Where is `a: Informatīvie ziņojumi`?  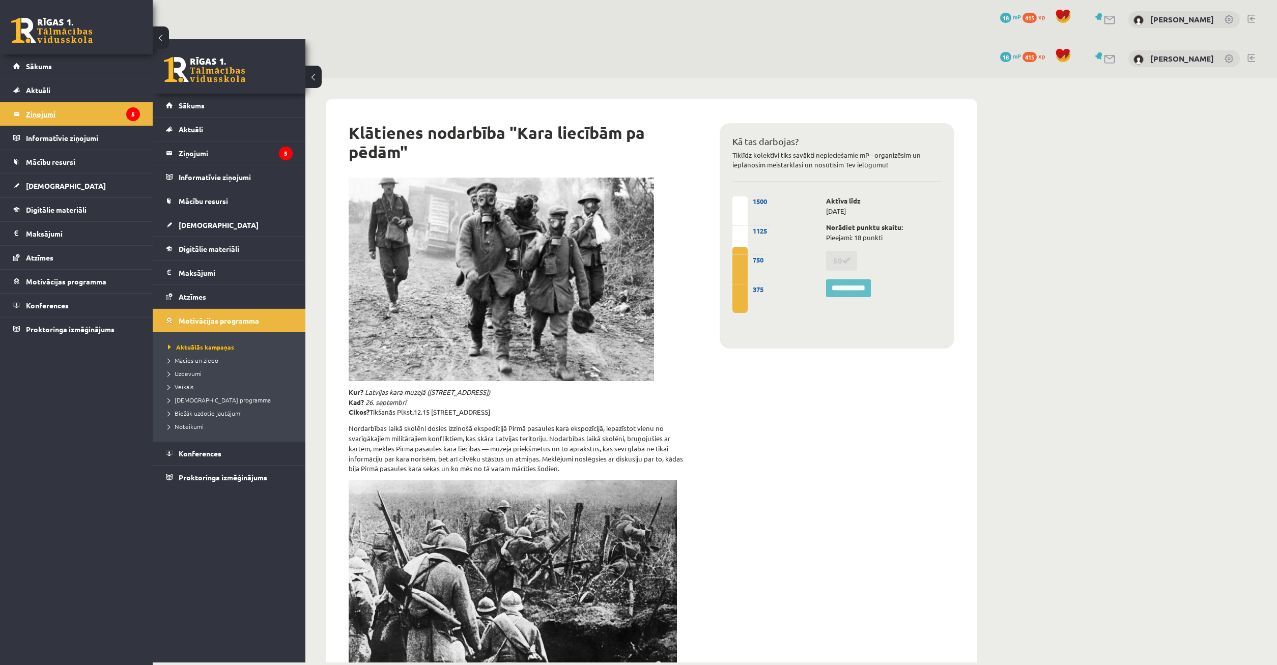 a: Informatīvie ziņojumi is located at coordinates (76, 138).